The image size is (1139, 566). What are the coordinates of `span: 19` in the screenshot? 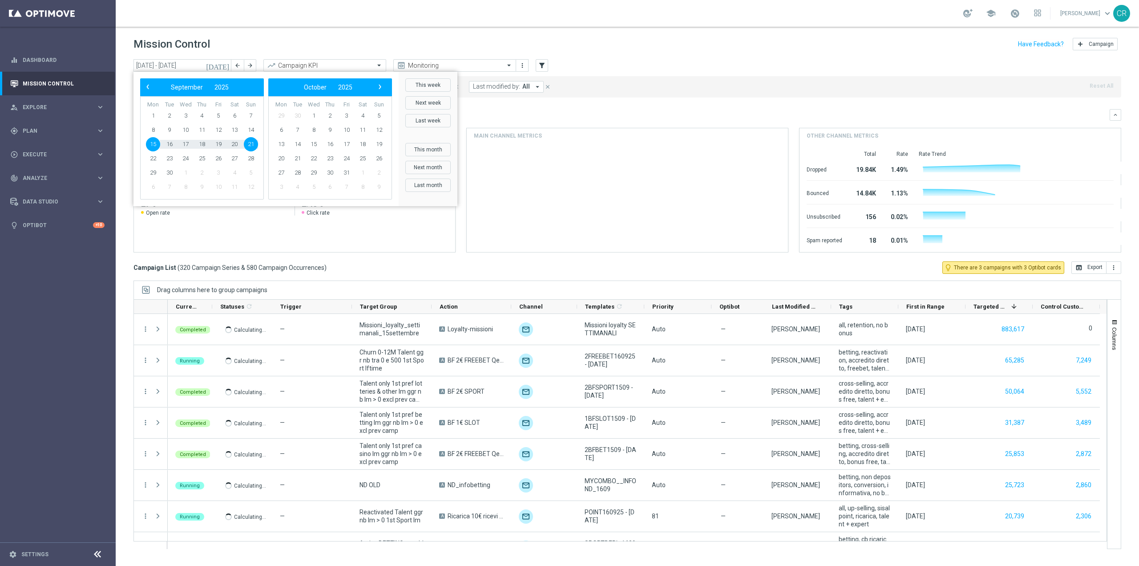 It's located at (379, 144).